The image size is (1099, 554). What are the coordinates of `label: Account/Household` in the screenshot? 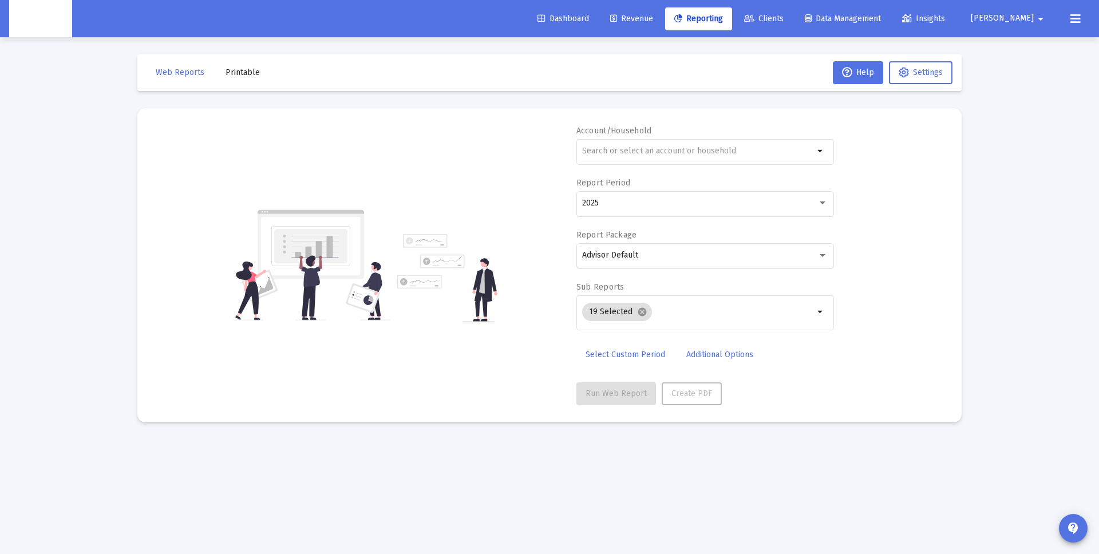 It's located at (614, 131).